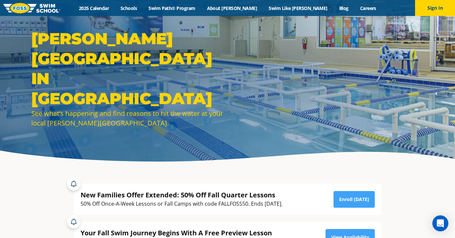 Image resolution: width=455 pixels, height=238 pixels. Describe the element at coordinates (129, 8) in the screenshot. I see `a: Schools` at that location.